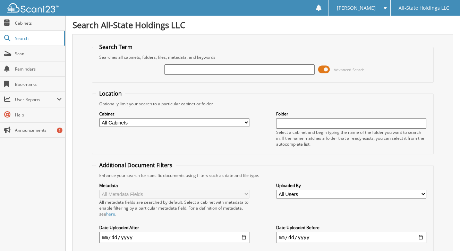 The height and width of the screenshot is (251, 460). What do you see at coordinates (263, 25) in the screenshot?
I see `h1: Search All-State Holdings LLC` at bounding box center [263, 25].